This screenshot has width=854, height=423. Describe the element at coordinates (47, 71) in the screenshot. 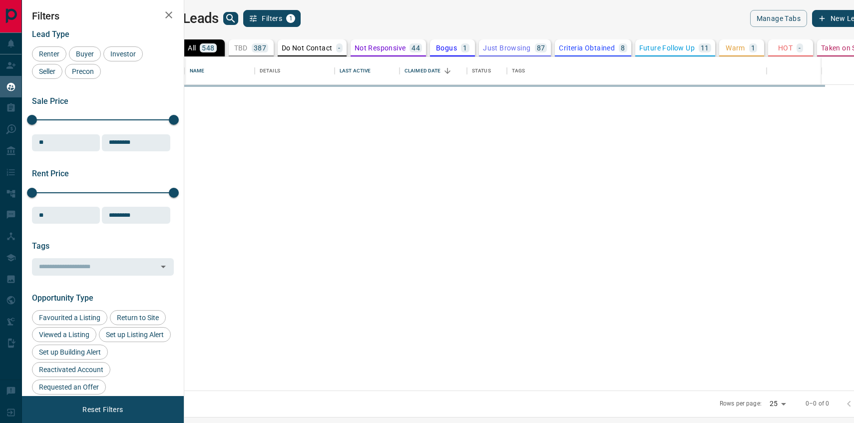

I see `span: Seller` at that location.